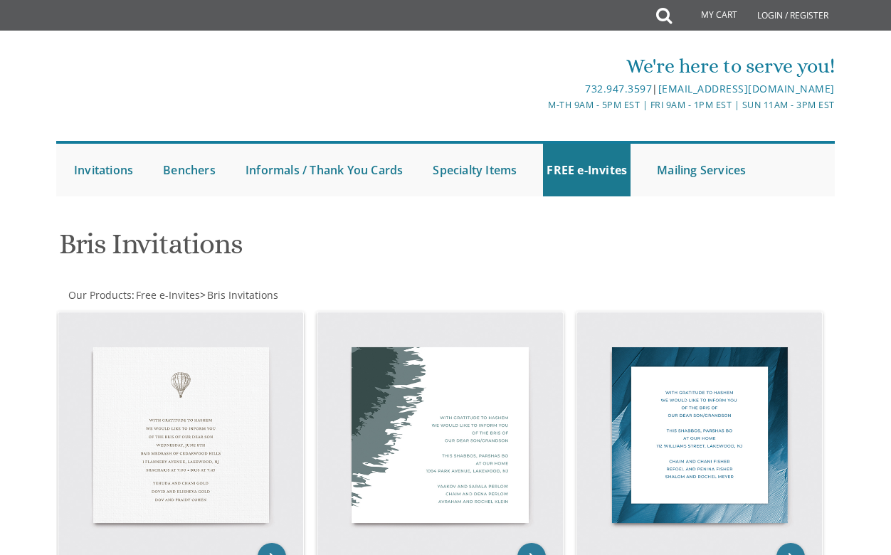 The image size is (891, 555). Describe the element at coordinates (474, 170) in the screenshot. I see `a: Specialty Items` at that location.